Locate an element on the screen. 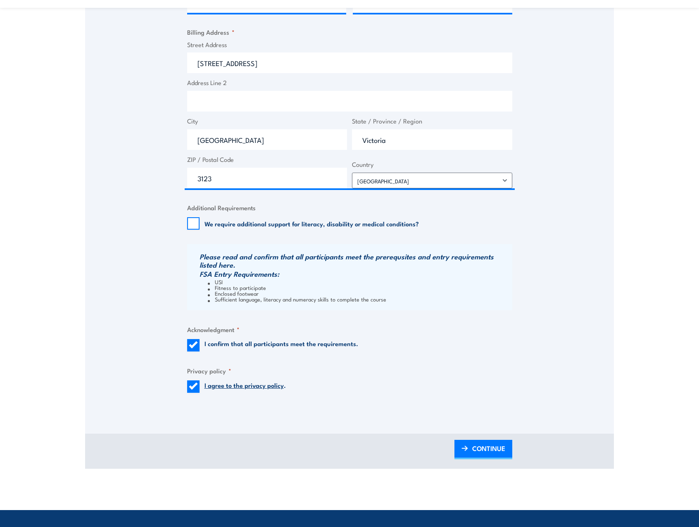 This screenshot has height=527, width=699. label: ZIP / Postal Code is located at coordinates (267, 159).